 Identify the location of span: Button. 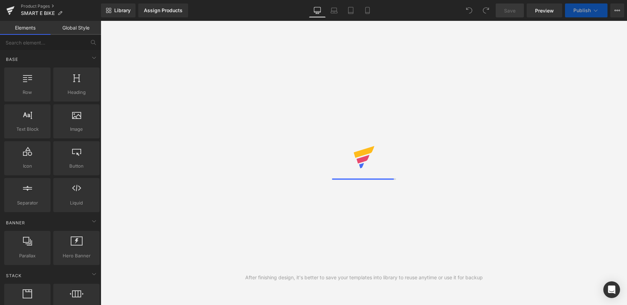
(76, 166).